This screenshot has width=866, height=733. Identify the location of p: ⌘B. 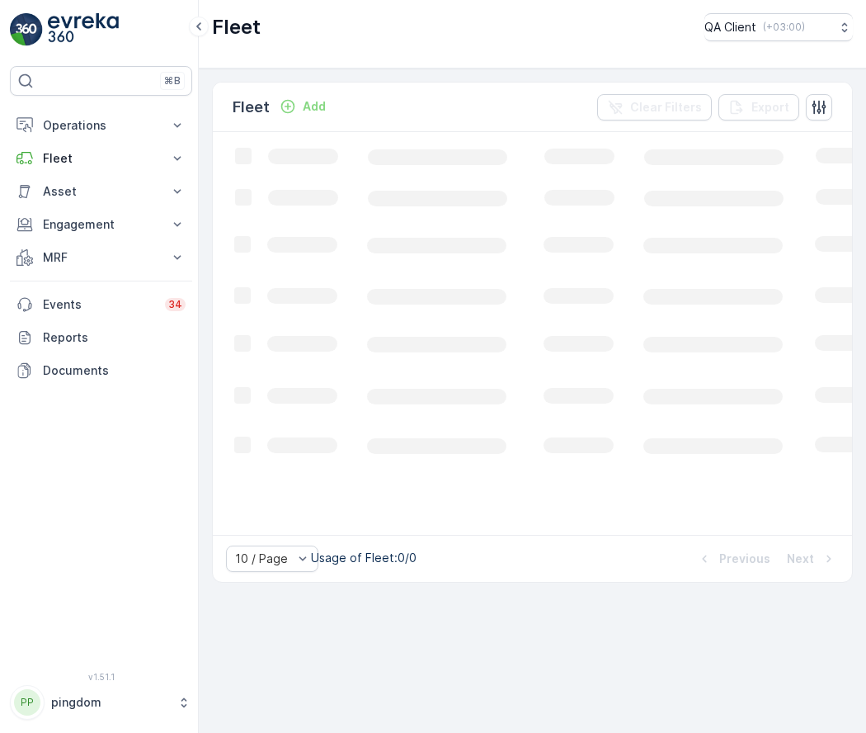
(172, 81).